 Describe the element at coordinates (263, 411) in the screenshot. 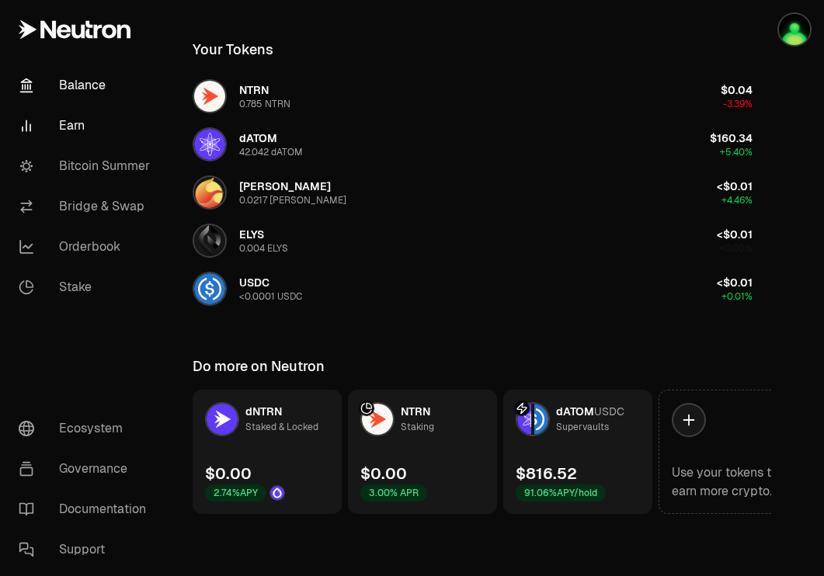

I see `span: dNTRN` at that location.